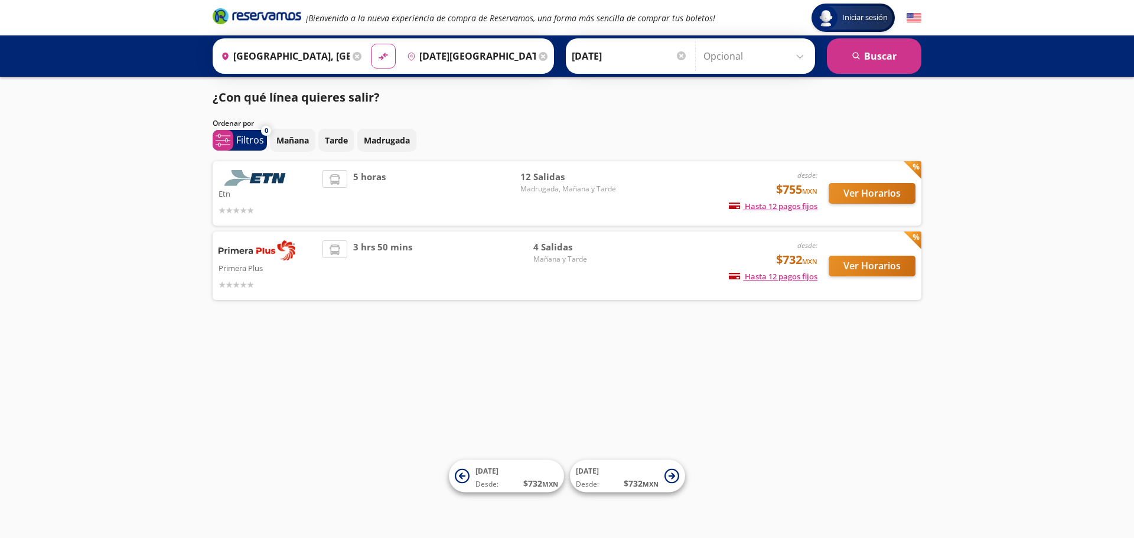 This screenshot has height=538, width=1134. What do you see at coordinates (240, 140) in the screenshot?
I see `button: 0Filtros` at bounding box center [240, 140].